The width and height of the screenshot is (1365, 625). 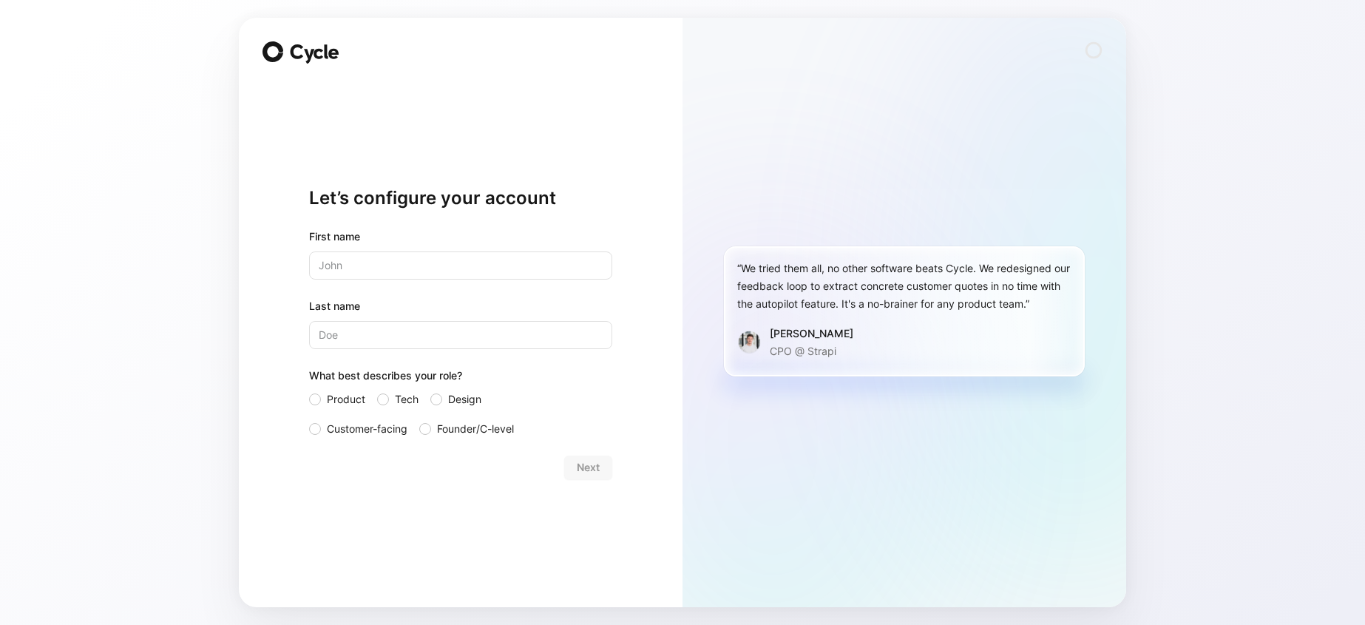 What do you see at coordinates (407, 399) in the screenshot?
I see `span: Tech` at bounding box center [407, 399].